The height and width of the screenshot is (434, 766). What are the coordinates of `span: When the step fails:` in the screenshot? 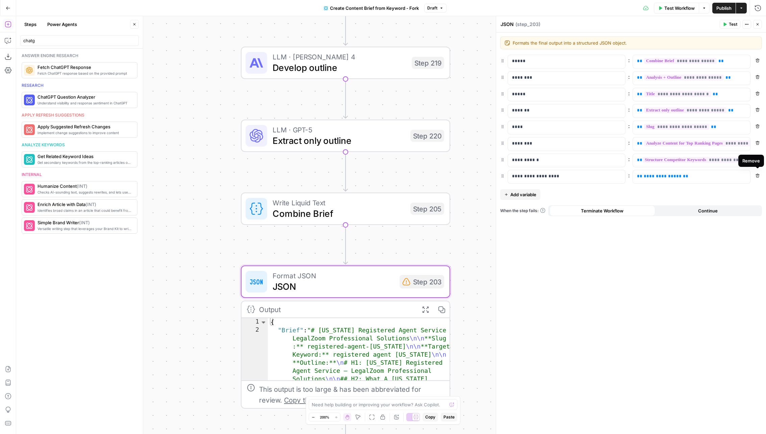 It's located at (523, 211).